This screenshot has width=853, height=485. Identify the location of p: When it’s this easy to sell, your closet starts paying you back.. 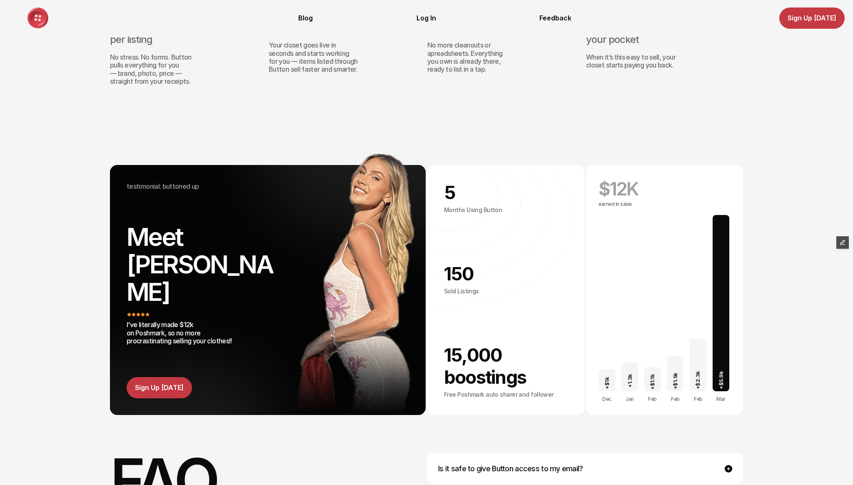
(636, 61).